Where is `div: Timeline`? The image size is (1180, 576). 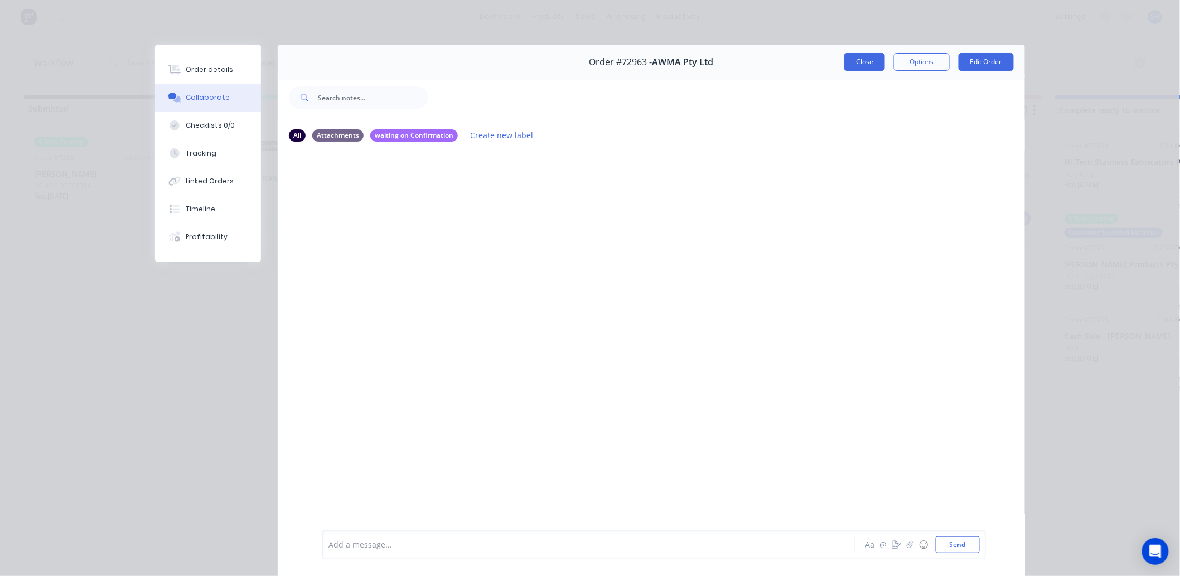
div: Timeline is located at coordinates (201, 209).